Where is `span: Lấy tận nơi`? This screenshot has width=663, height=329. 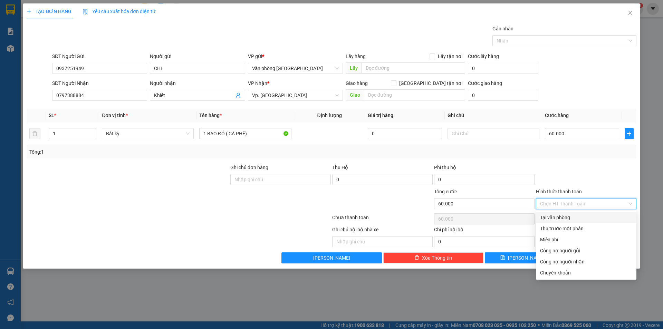 span: Lấy tận nơi is located at coordinates (450, 56).